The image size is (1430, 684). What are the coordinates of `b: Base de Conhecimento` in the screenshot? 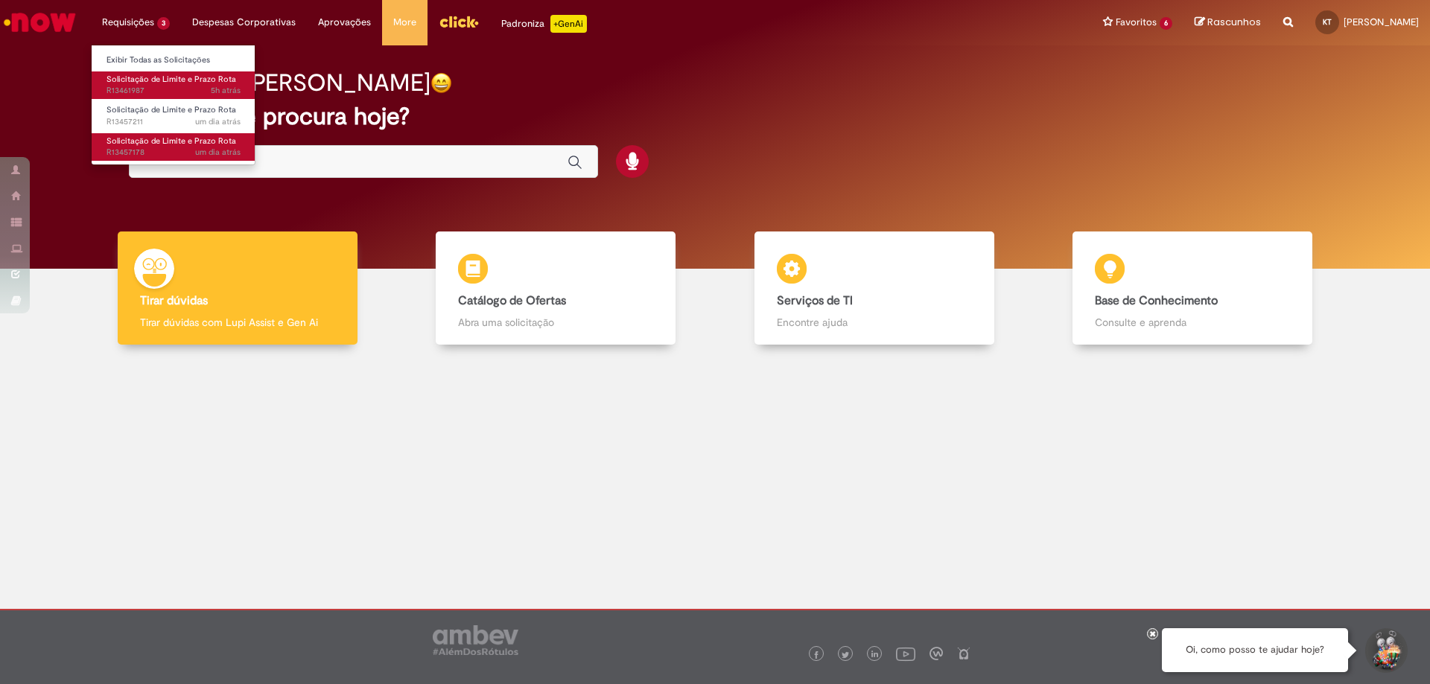 It's located at (1156, 301).